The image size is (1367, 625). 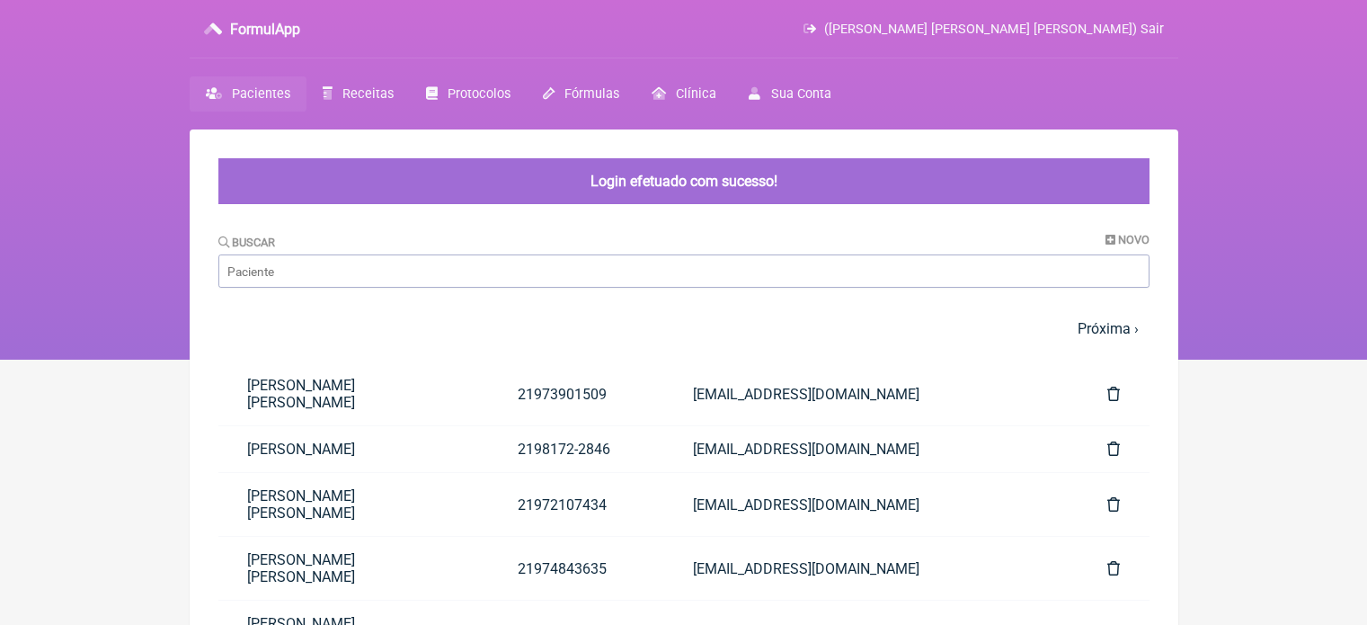 I want to click on a: 21974843635, so click(x=576, y=568).